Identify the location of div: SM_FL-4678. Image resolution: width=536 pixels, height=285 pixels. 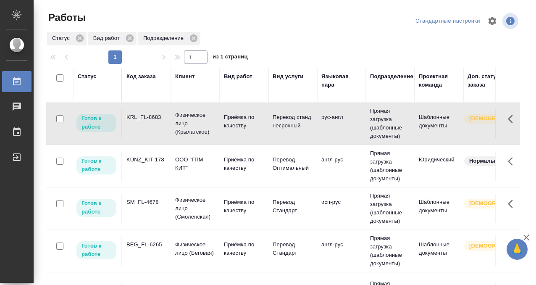
(147, 202).